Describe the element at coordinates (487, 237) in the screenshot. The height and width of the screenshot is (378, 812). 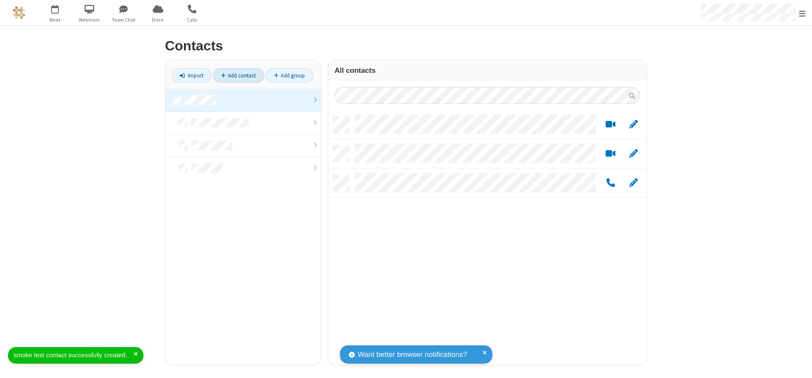
I see `div: grid` at that location.